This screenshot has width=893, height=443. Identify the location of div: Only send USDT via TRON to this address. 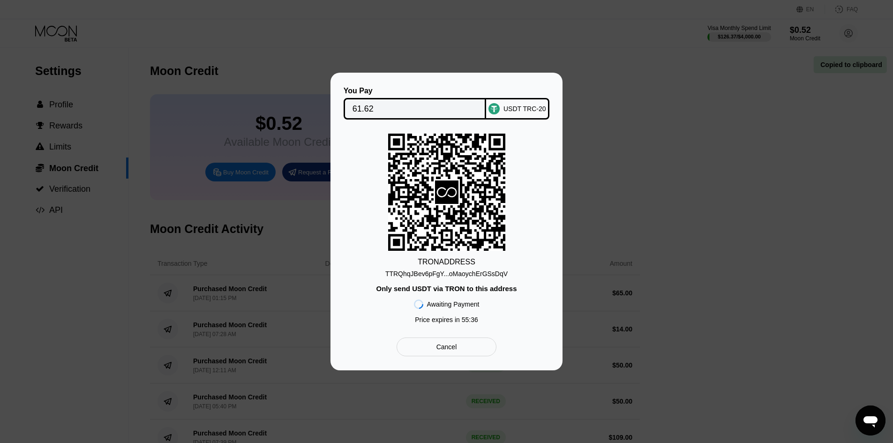
(447, 288).